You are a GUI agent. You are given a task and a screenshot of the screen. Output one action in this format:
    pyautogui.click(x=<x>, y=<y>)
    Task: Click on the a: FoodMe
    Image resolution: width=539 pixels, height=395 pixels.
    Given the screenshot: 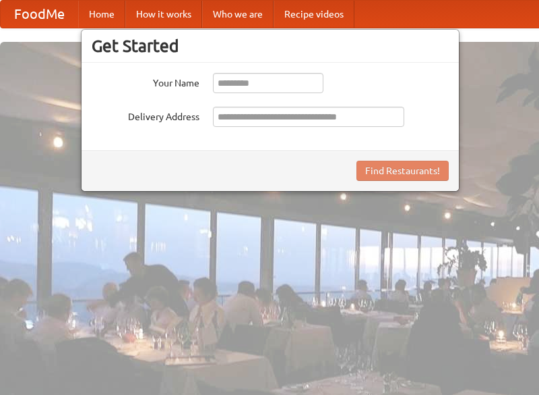 What is the action you would take?
    pyautogui.click(x=39, y=14)
    